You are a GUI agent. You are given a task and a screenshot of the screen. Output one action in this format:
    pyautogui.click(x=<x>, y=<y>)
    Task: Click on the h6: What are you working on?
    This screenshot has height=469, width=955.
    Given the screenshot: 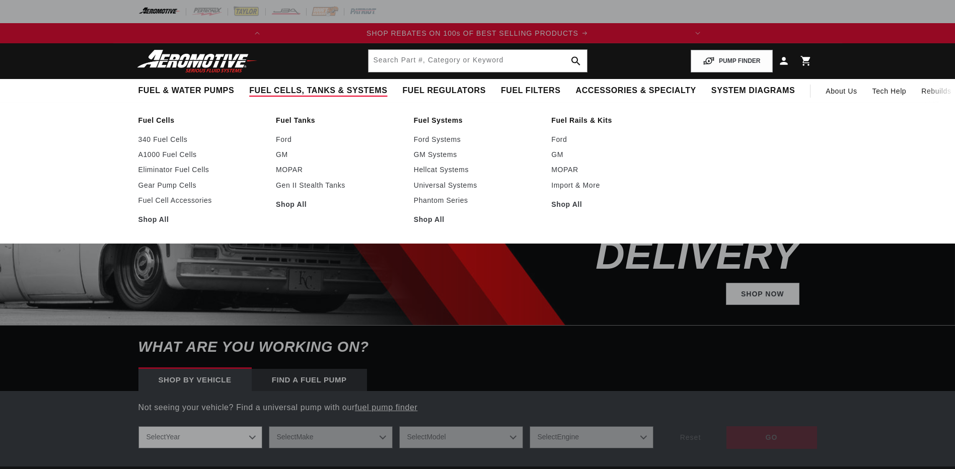 What is the action you would take?
    pyautogui.click(x=478, y=347)
    